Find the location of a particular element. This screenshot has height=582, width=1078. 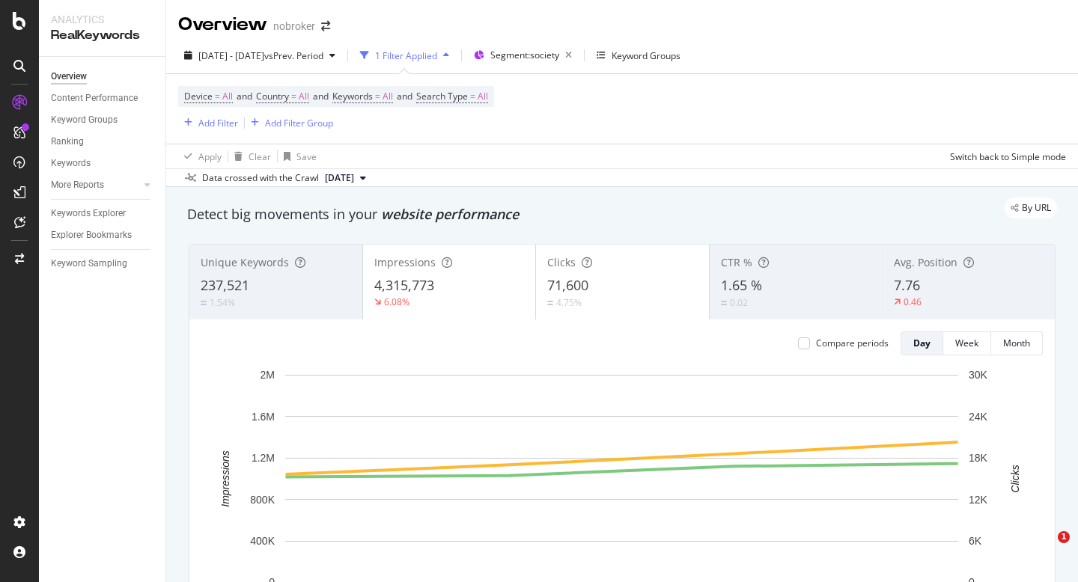

div: Week is located at coordinates (966, 343).